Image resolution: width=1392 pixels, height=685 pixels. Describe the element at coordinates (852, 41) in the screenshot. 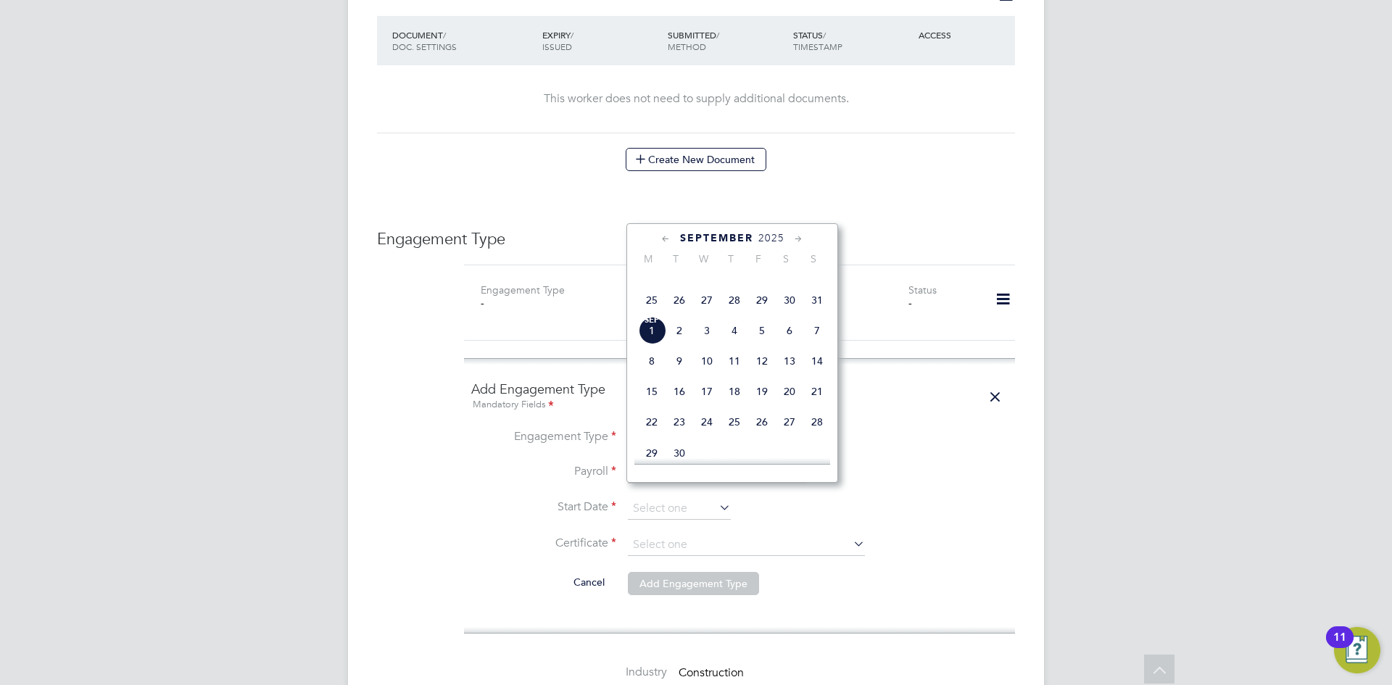

I see `div: STATUS` at that location.